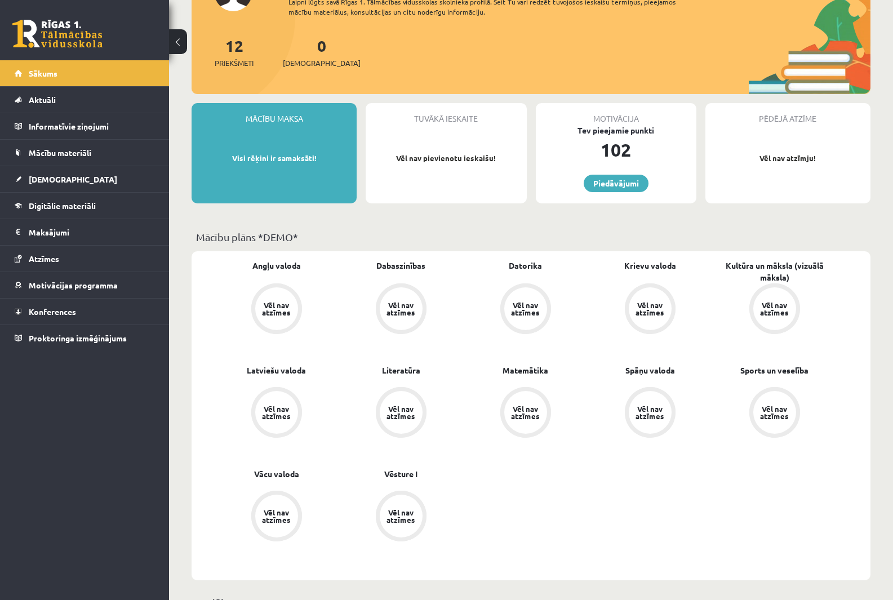 The height and width of the screenshot is (600, 893). I want to click on a: Matemātika, so click(525, 370).